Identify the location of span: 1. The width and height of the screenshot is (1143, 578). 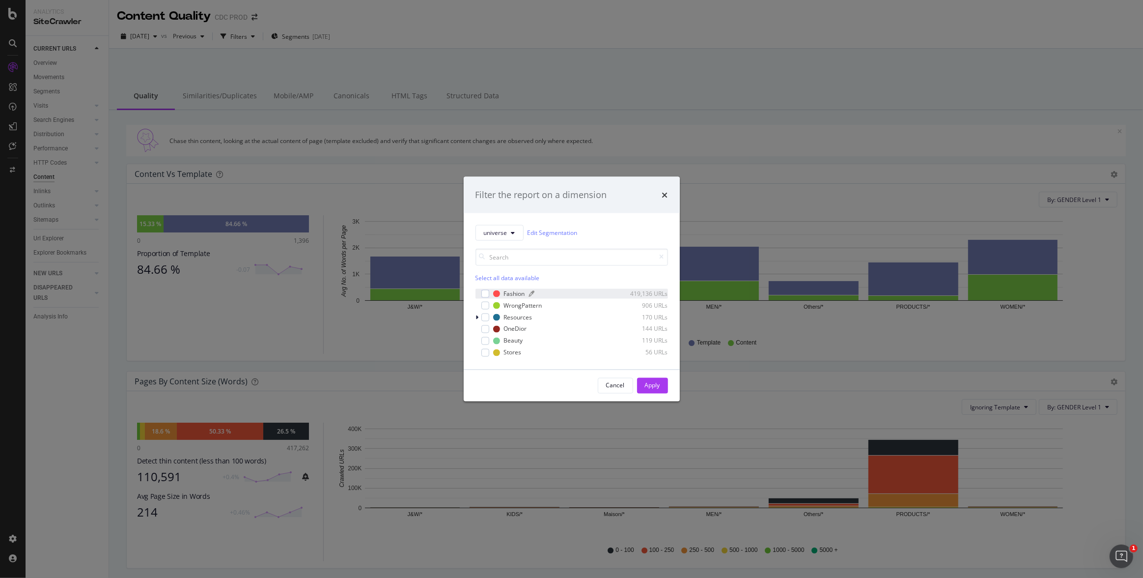
(1134, 548).